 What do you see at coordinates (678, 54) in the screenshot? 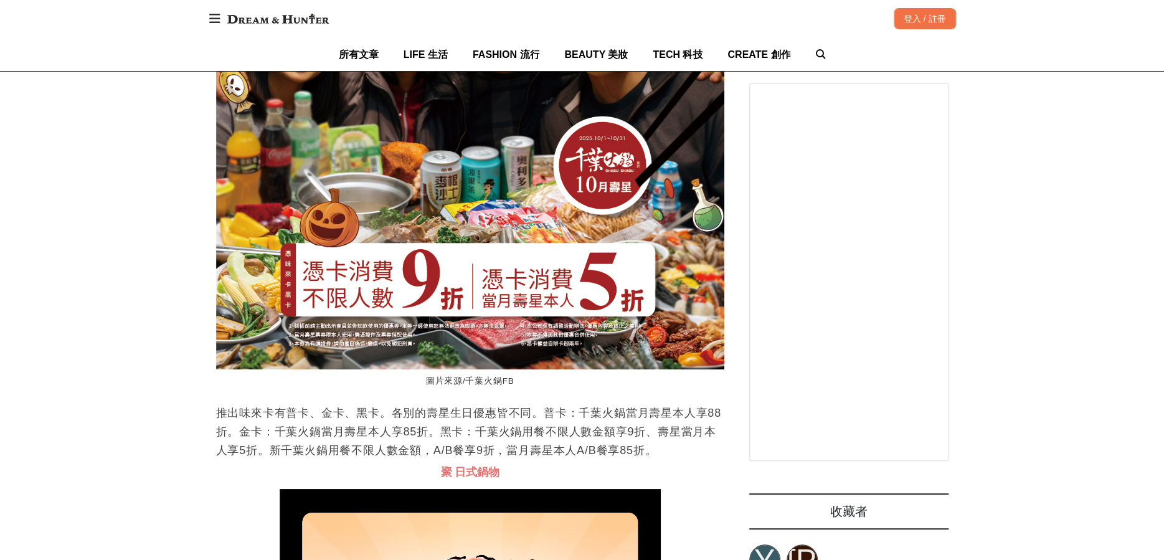
I see `a: TECH 科技` at bounding box center [678, 54].